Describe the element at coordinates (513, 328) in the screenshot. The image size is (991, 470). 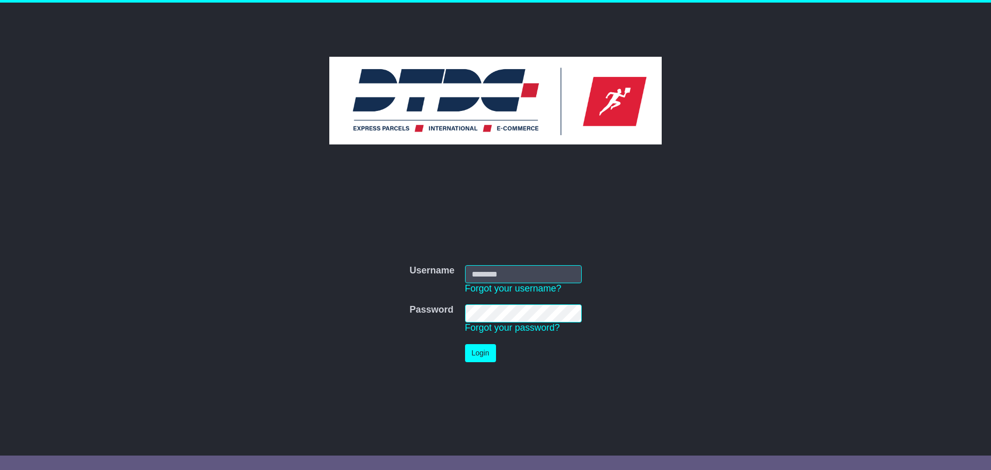
I see `a: Forgot your password?` at that location.